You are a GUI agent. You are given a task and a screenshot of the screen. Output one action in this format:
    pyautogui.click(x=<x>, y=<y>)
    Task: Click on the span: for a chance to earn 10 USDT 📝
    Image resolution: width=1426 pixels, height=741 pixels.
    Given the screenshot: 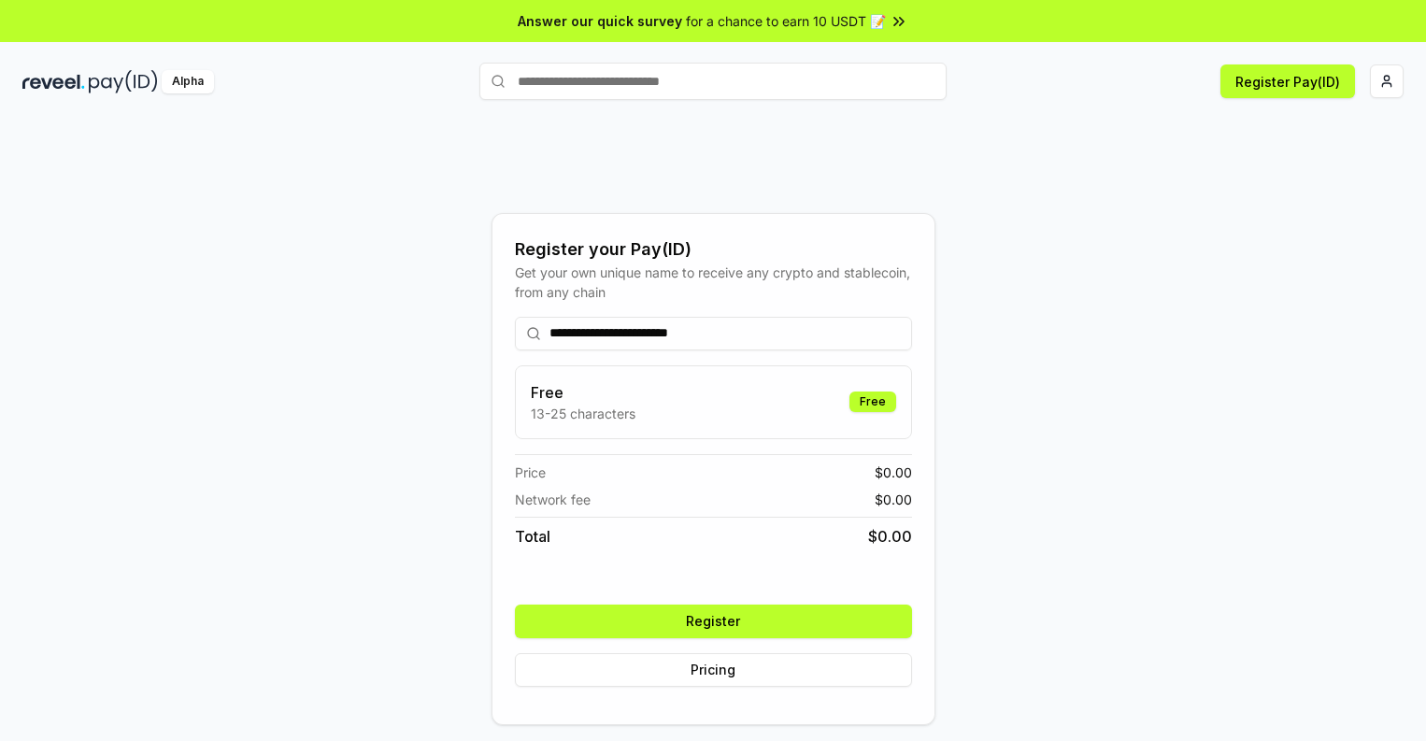 What is the action you would take?
    pyautogui.click(x=786, y=21)
    